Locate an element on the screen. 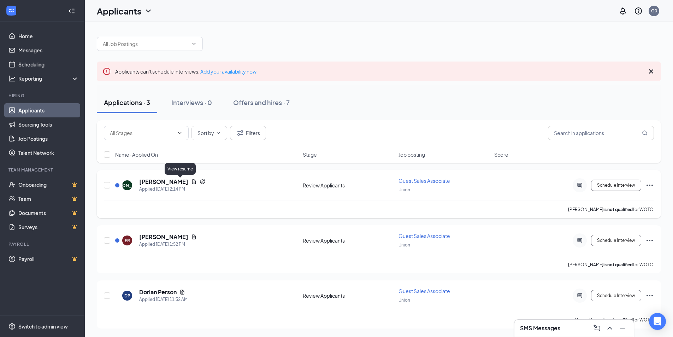 The height and width of the screenshot is (337, 673). a: Scheduling is located at coordinates (48, 64).